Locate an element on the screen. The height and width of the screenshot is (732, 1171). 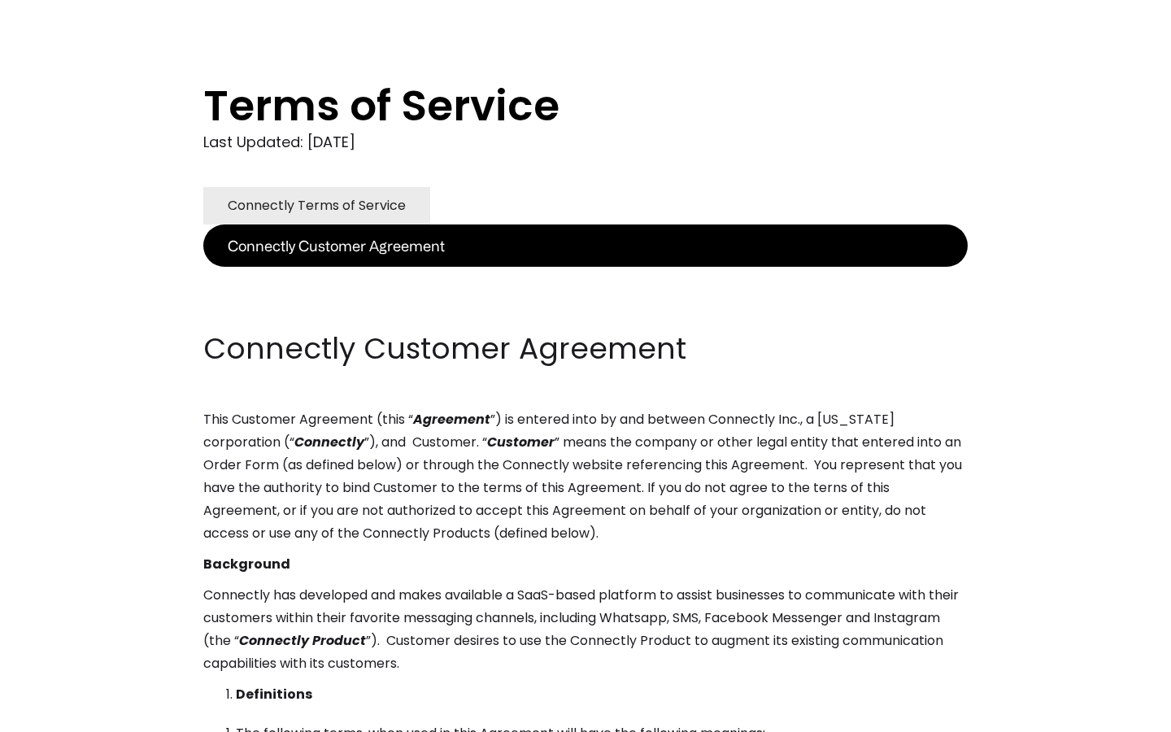
h1: Terms of Service is located at coordinates (553, 106).